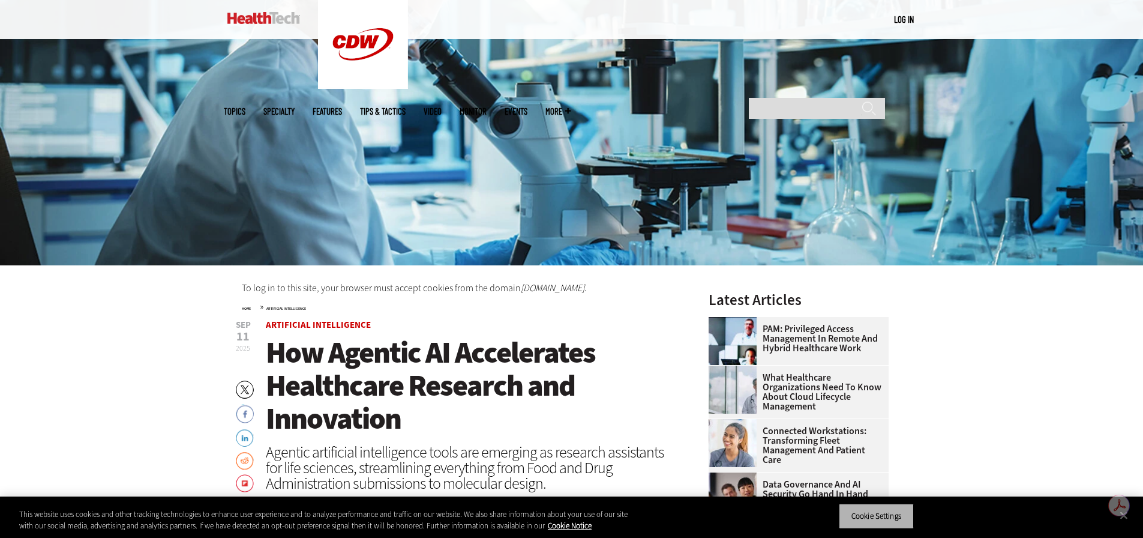 This screenshot has height=538, width=1143. What do you see at coordinates (243, 325) in the screenshot?
I see `span: Sep` at bounding box center [243, 325].